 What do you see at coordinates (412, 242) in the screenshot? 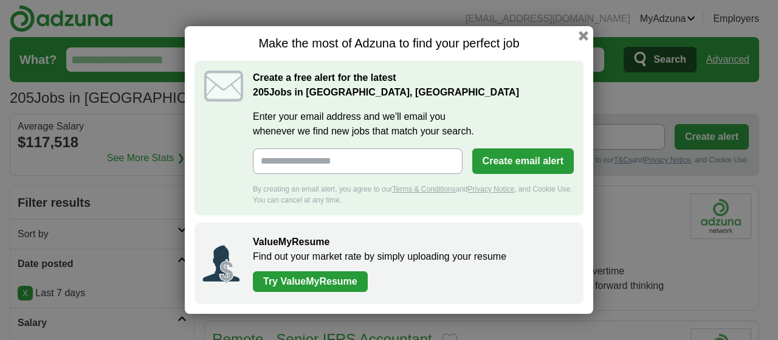
I see `h2: ValueMyResume` at bounding box center [412, 242].